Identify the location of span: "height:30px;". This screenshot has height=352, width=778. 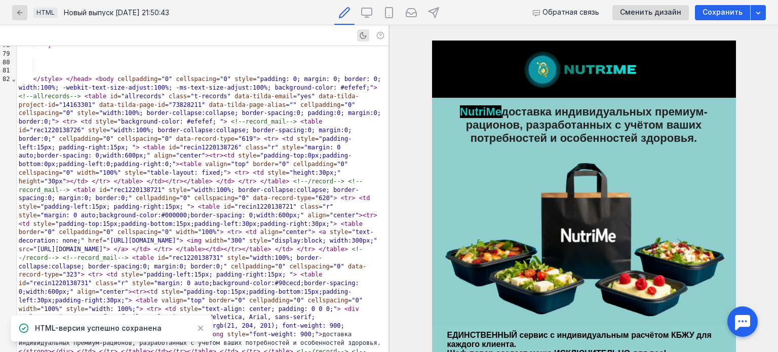
(315, 173).